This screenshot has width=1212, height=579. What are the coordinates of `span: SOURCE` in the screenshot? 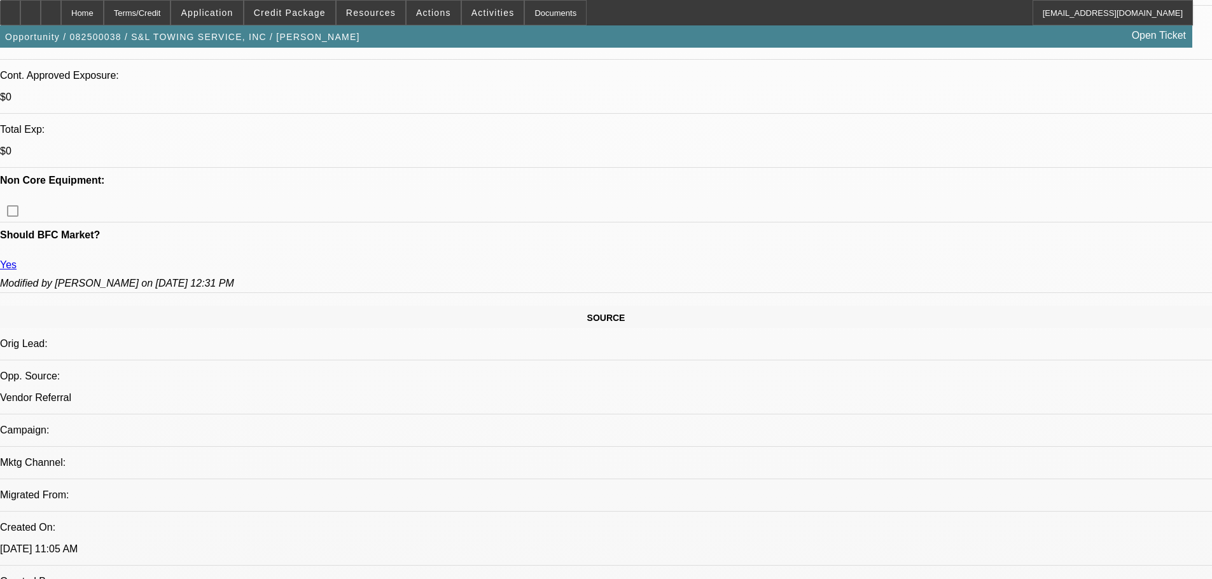 It's located at (606, 318).